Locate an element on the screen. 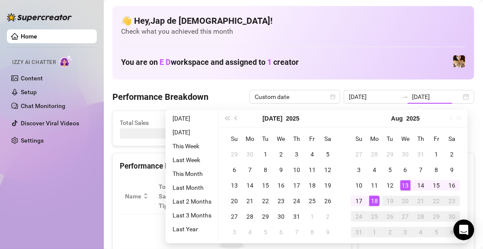 The width and height of the screenshot is (483, 249). th: Chat Conversion is located at coordinates (316, 196).